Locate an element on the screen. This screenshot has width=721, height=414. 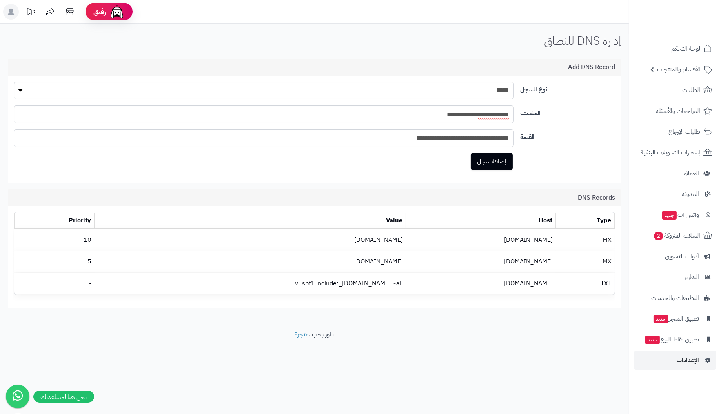
h3: Add DNS Record is located at coordinates (592, 67).